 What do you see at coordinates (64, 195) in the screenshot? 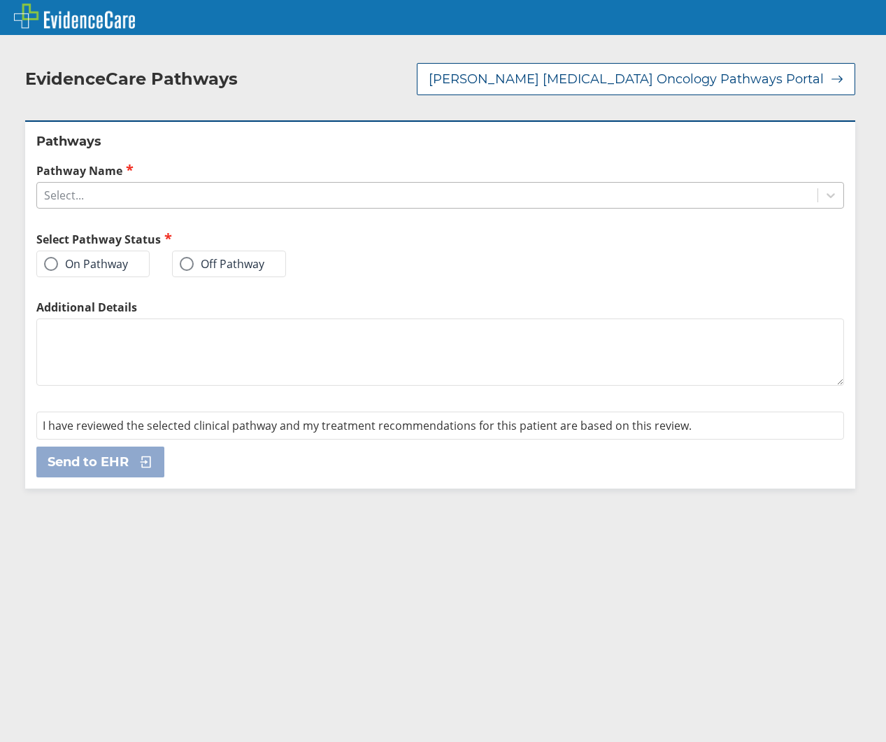
I see `div: Select...` at bounding box center [64, 195].